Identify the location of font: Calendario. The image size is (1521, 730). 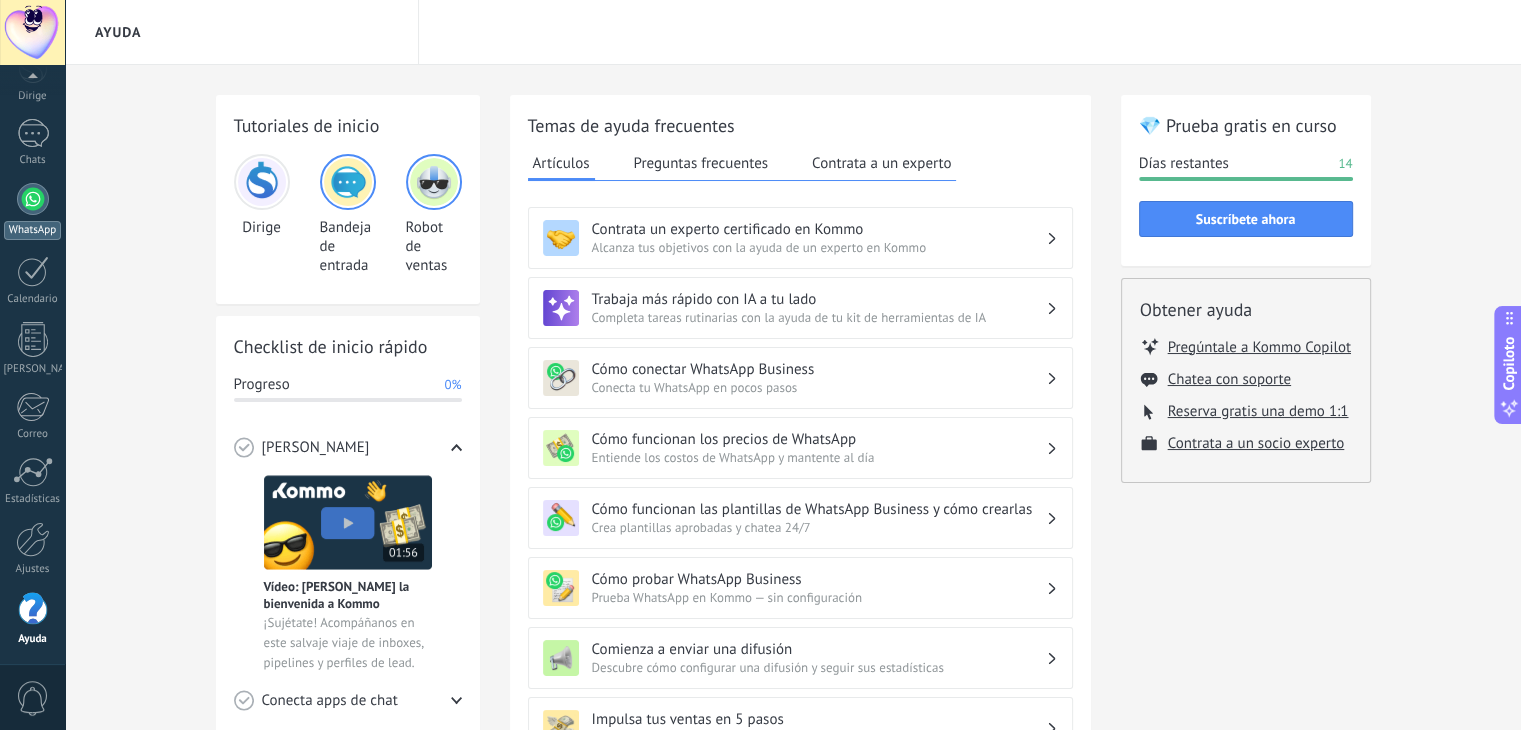
(32, 299).